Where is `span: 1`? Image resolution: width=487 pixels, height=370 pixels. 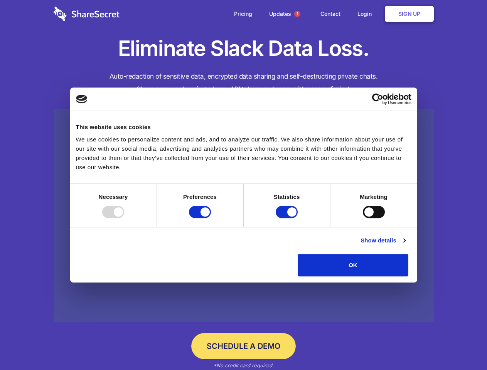 span: 1 is located at coordinates (297, 14).